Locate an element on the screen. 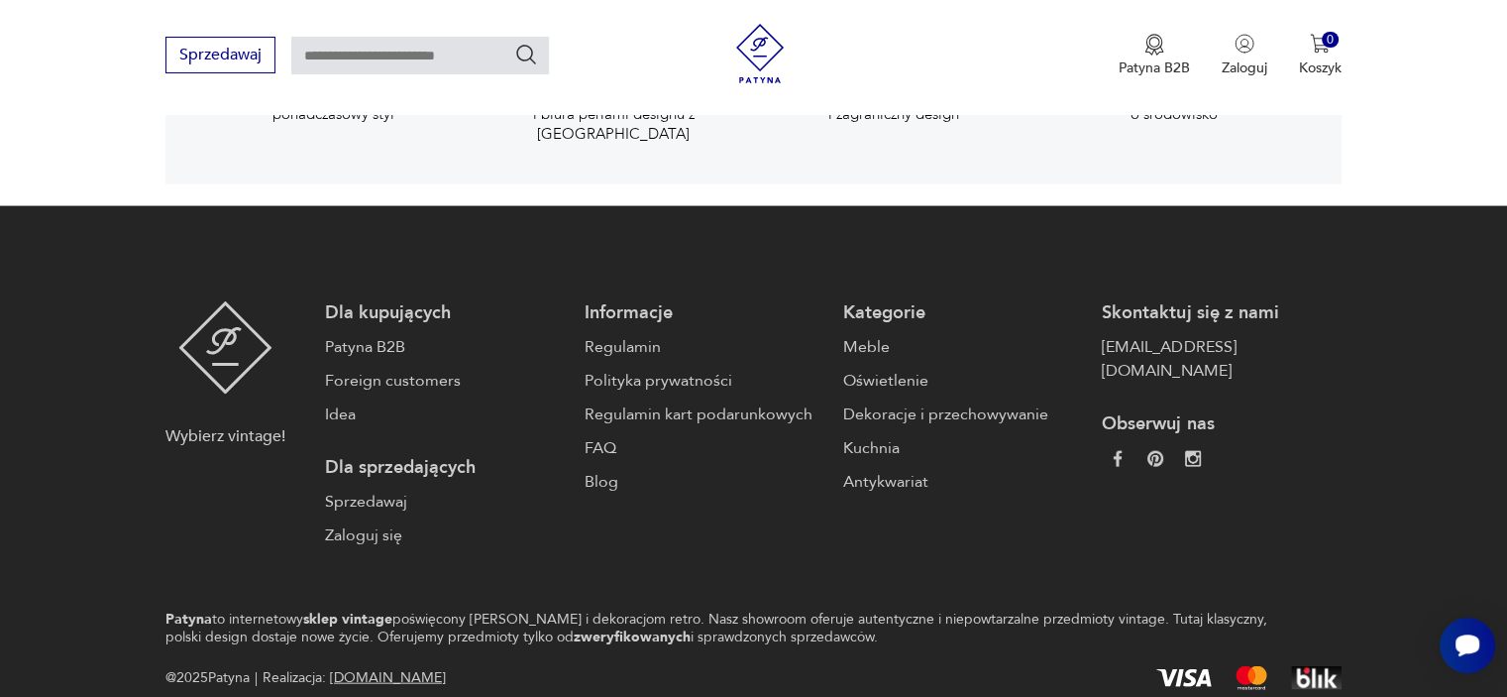 Image resolution: width=1507 pixels, height=697 pixels. a: Oświetlenie is located at coordinates (962, 381).